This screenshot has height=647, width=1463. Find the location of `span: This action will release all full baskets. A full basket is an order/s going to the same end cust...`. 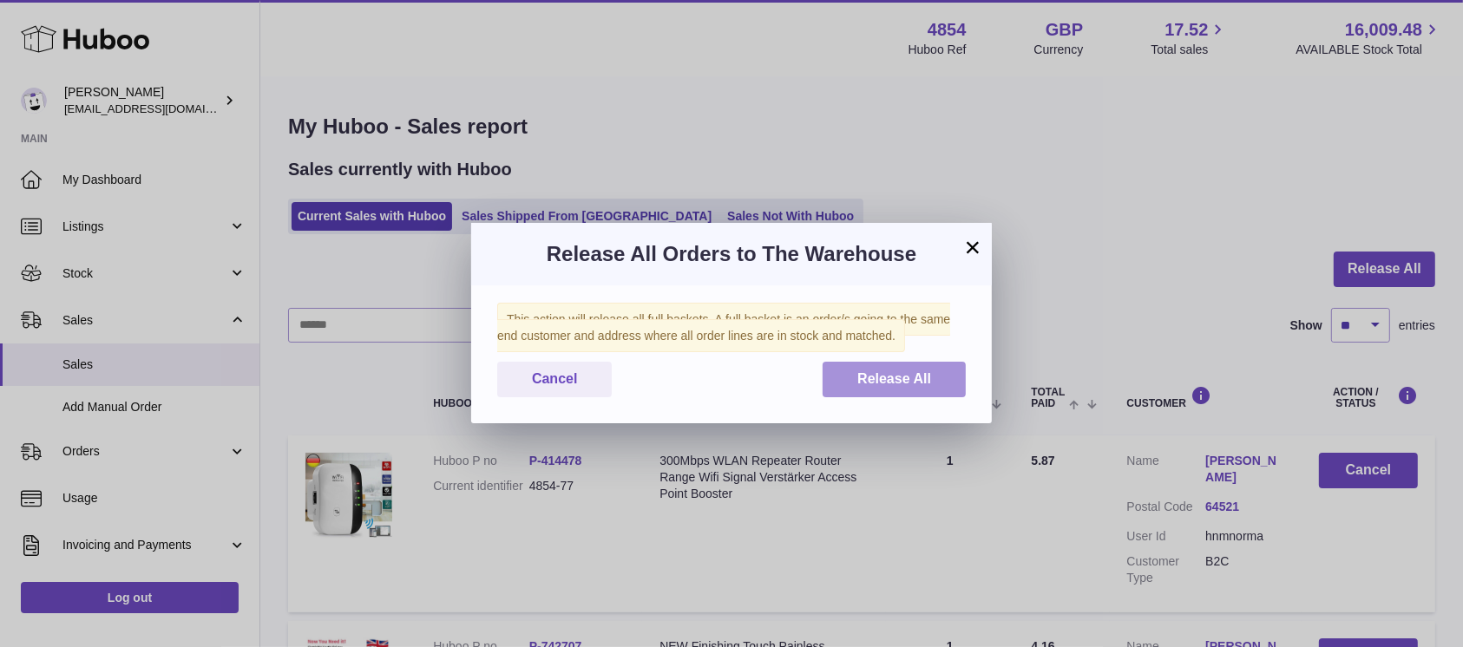

span: This action will release all full baskets. A full basket is an order/s going to the same end cust... is located at coordinates (723, 327).